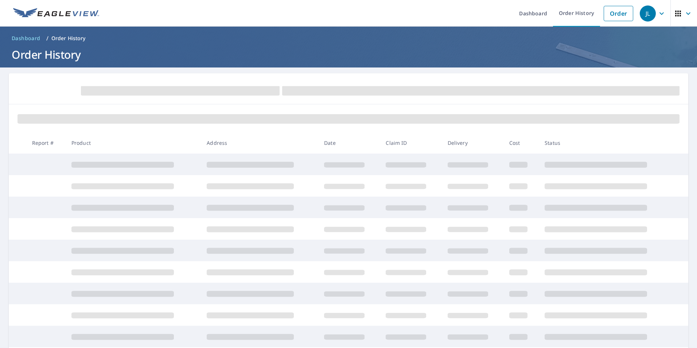 Image resolution: width=697 pixels, height=348 pixels. I want to click on img: EV Logo, so click(56, 13).